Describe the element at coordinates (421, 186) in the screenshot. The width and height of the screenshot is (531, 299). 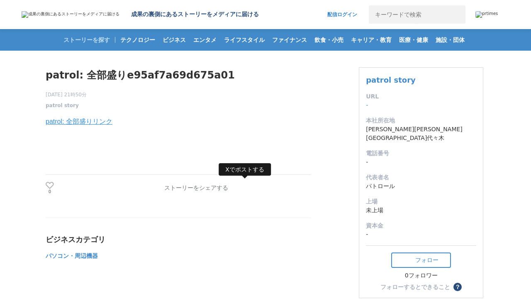
I see `dd: パトロール` at that location.